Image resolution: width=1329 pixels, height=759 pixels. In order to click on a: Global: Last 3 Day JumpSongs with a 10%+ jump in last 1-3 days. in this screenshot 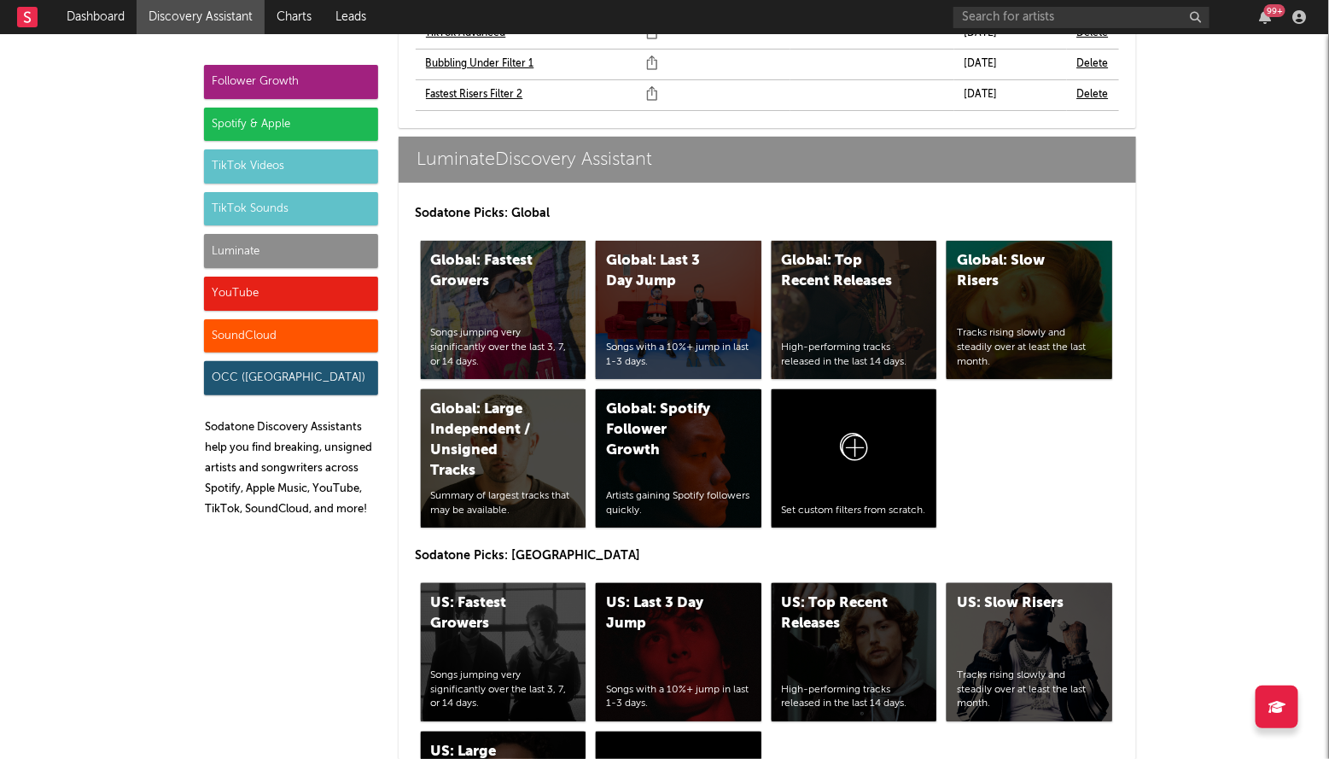, I will do `click(679, 310)`.